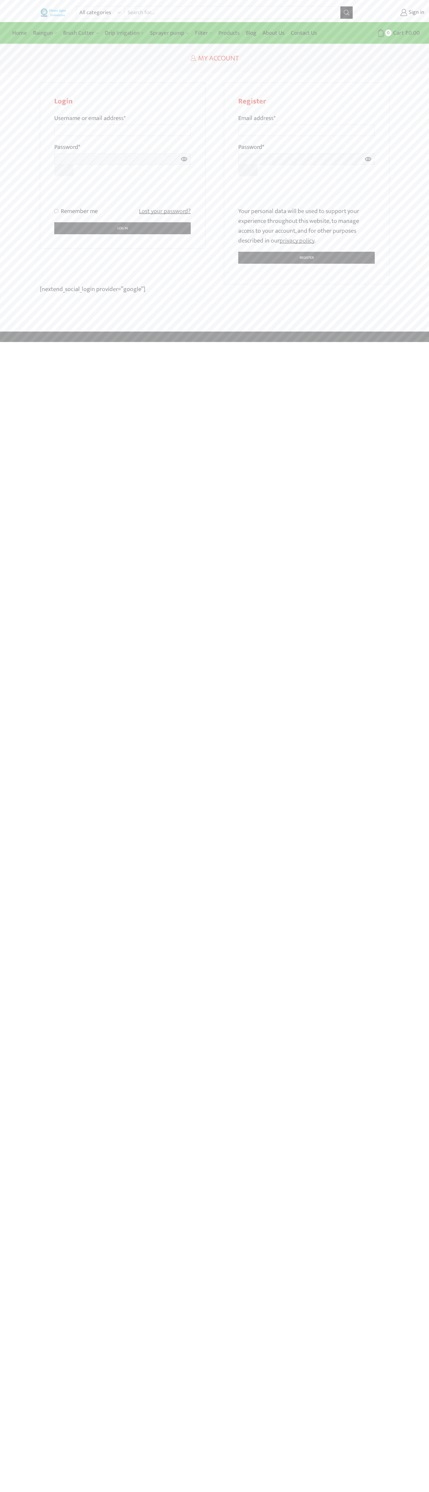 Image resolution: width=429 pixels, height=1492 pixels. Describe the element at coordinates (123, 101) in the screenshot. I see `h2: Login` at that location.